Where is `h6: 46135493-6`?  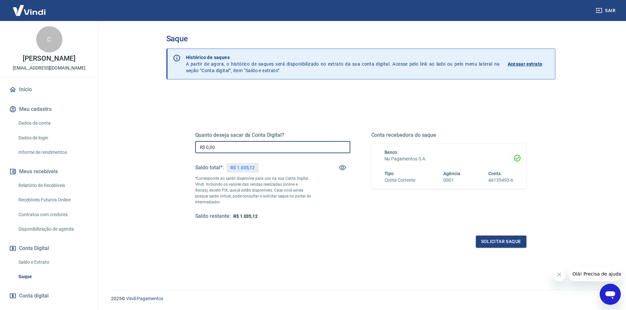
h6: 46135493-6 is located at coordinates (500, 180).